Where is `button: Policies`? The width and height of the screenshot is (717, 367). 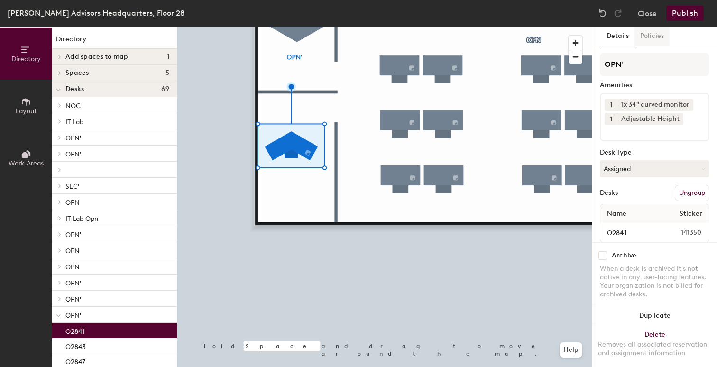 button: Policies is located at coordinates (652, 36).